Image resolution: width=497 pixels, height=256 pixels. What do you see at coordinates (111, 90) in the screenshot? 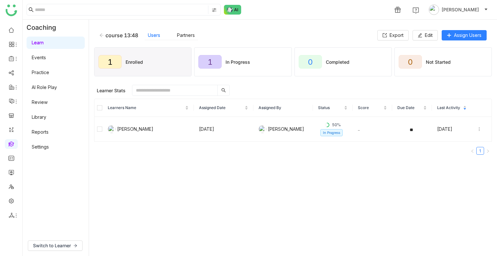
I see `div: Learner Stats` at bounding box center [111, 90].